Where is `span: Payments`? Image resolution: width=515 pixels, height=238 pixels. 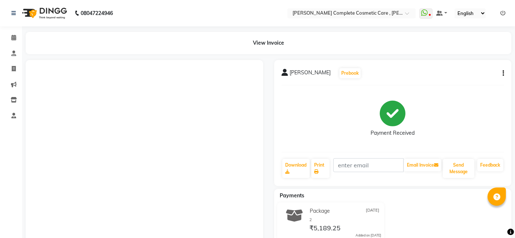 span: Payments is located at coordinates (292, 196).